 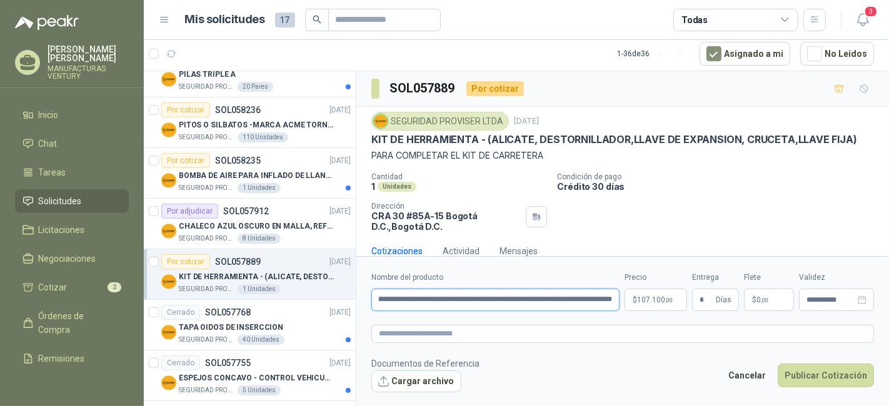 I want to click on p: PITOS O SILBATOS -MARCA ACME TORNADO 635, so click(x=256, y=125).